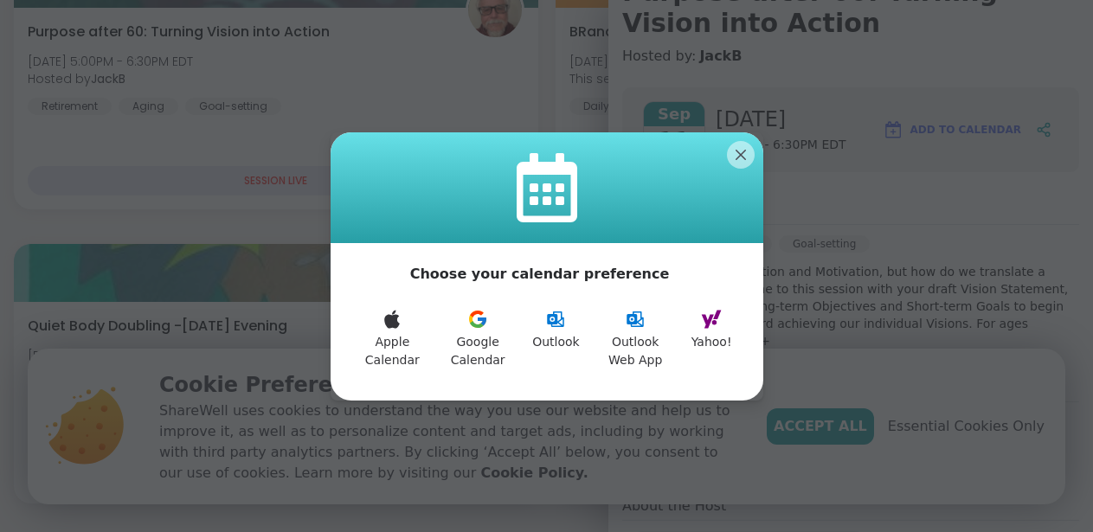 The image size is (1093, 532). Describe the element at coordinates (478, 339) in the screenshot. I see `button: Google Calendar` at that location.